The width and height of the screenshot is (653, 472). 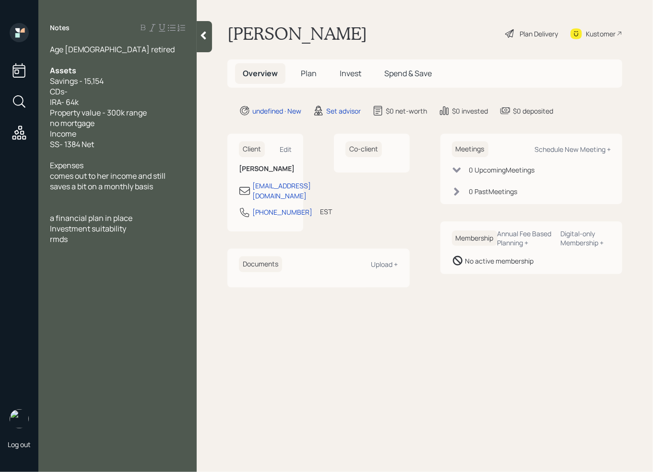 What do you see at coordinates (308, 73) in the screenshot?
I see `span: Plan` at bounding box center [308, 73].